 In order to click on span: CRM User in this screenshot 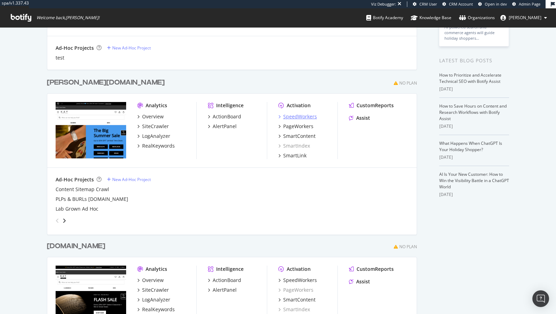, I will do `click(428, 4)`.